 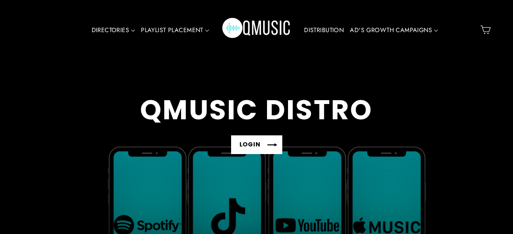 What do you see at coordinates (393, 30) in the screenshot?
I see `a: AD'S GROWTH CAMPAIGNS` at bounding box center [393, 30].